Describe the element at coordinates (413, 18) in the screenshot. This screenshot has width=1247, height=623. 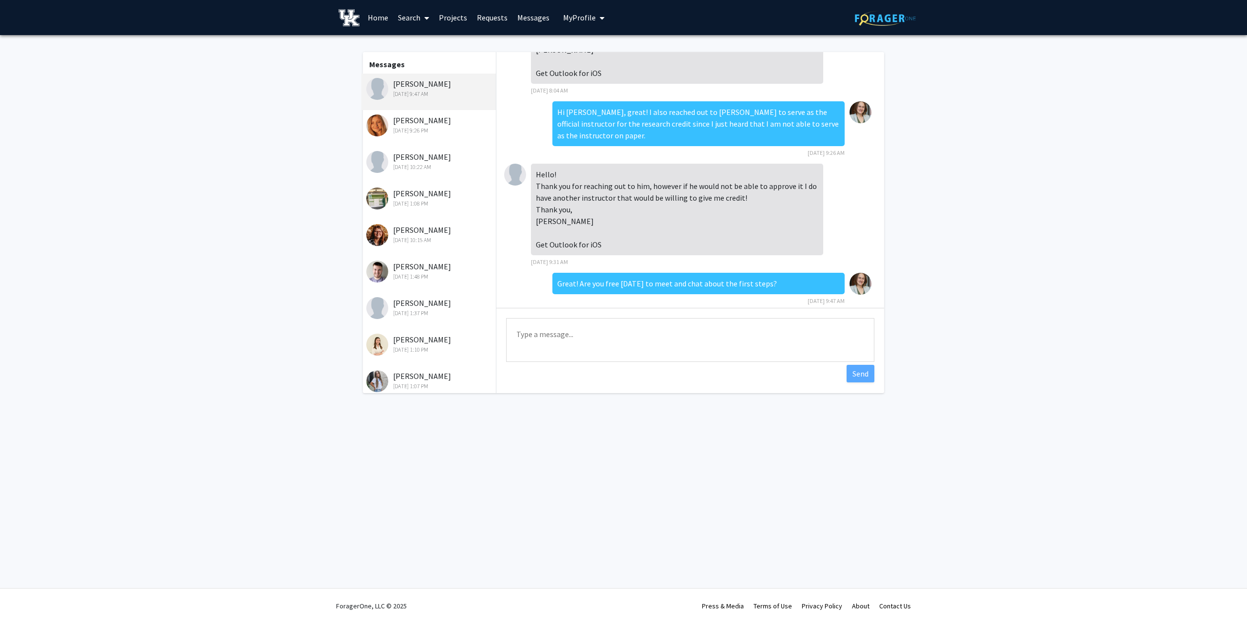
I see `a: Search` at that location.